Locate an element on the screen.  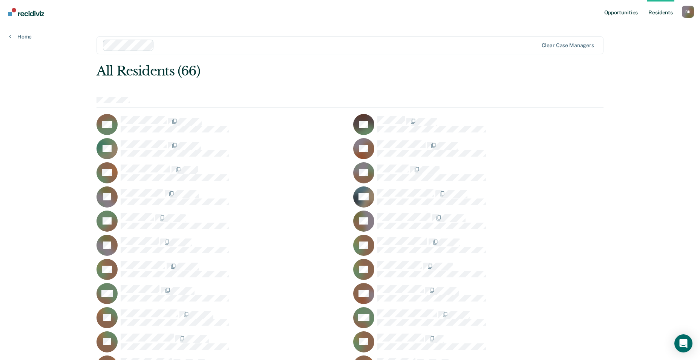
div: Clear case managers is located at coordinates (568, 45).